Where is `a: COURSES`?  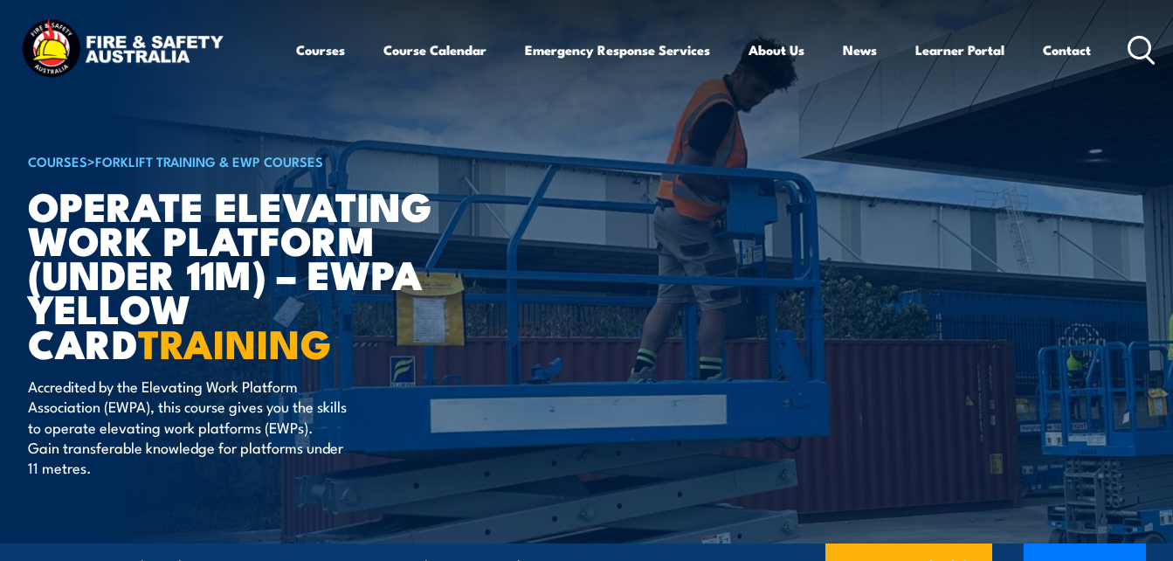
a: COURSES is located at coordinates (58, 161).